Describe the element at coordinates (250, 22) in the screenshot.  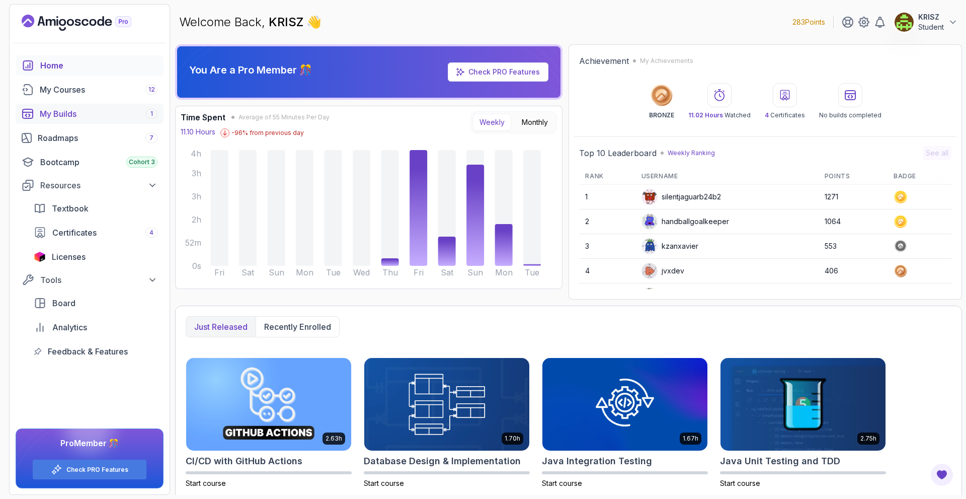
I see `p: Welcome Back,` at that location.